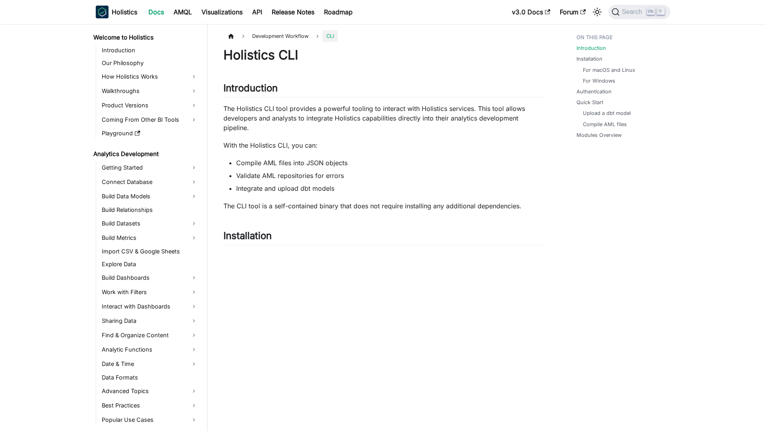 Image resolution: width=766 pixels, height=431 pixels. Describe the element at coordinates (594, 91) in the screenshot. I see `a: Authentication` at that location.